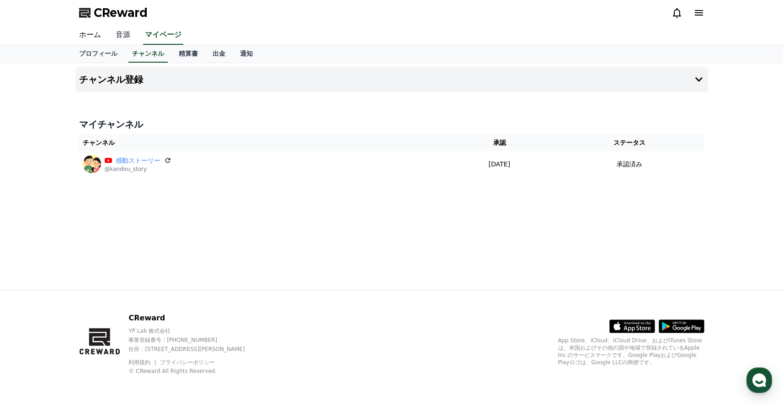 The image size is (783, 404). Describe the element at coordinates (92, 164) in the screenshot. I see `img: 感動ストーリー` at that location.